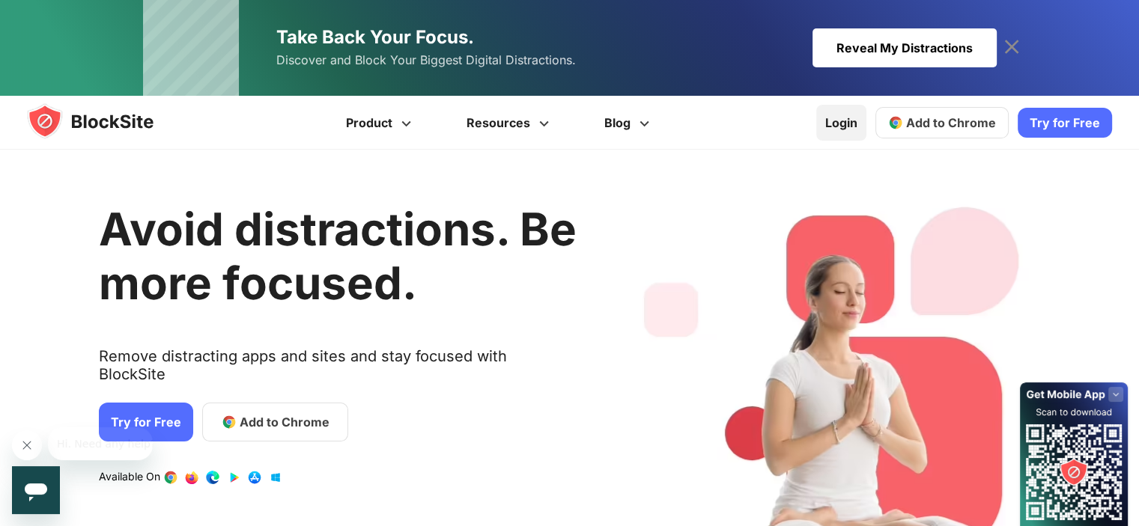 This screenshot has width=1139, height=526. Describe the element at coordinates (380, 123) in the screenshot. I see `a: Product` at that location.